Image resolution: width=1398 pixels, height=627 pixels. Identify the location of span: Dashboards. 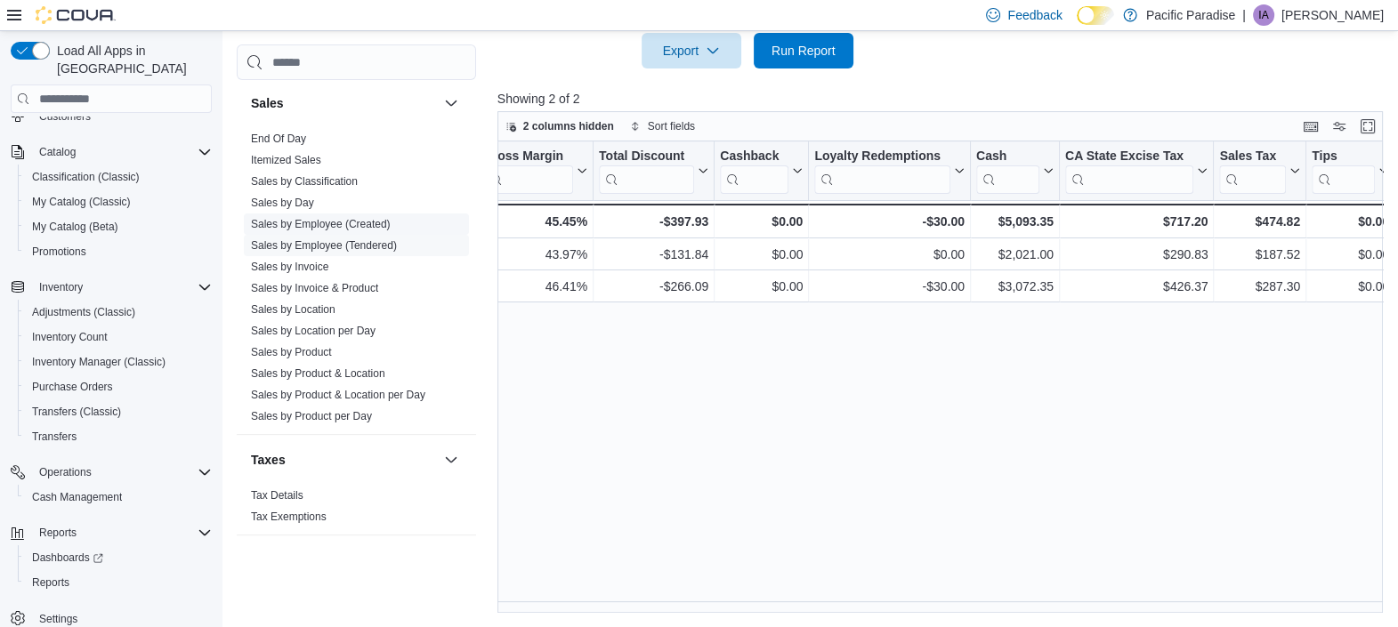
(68, 558).